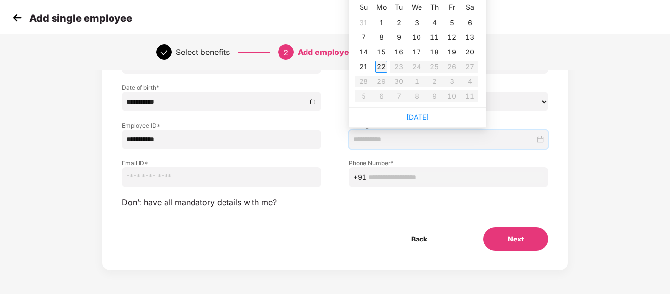 The image size is (670, 294). I want to click on div: 7, so click(363, 37).